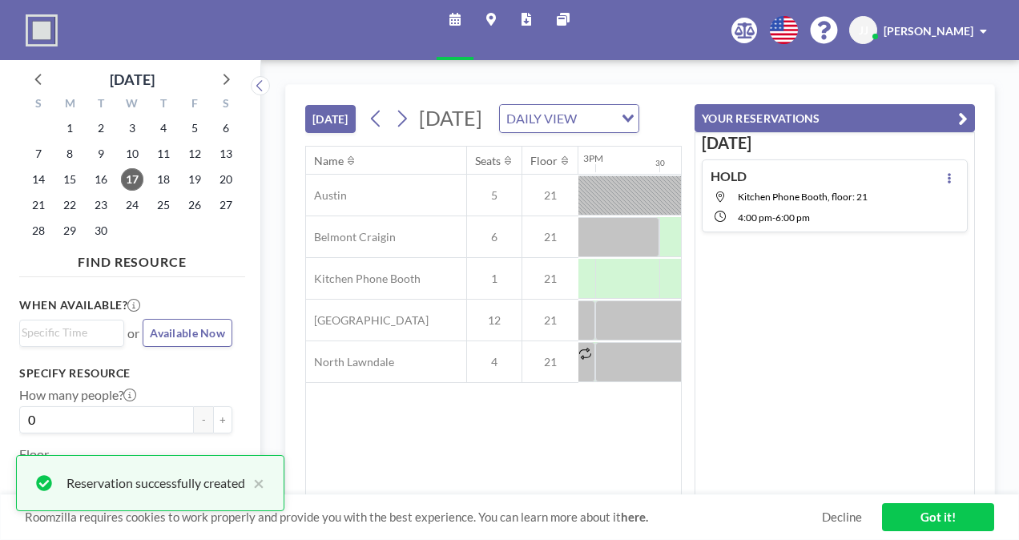  What do you see at coordinates (255, 483) in the screenshot?
I see `button: close` at bounding box center [255, 483].